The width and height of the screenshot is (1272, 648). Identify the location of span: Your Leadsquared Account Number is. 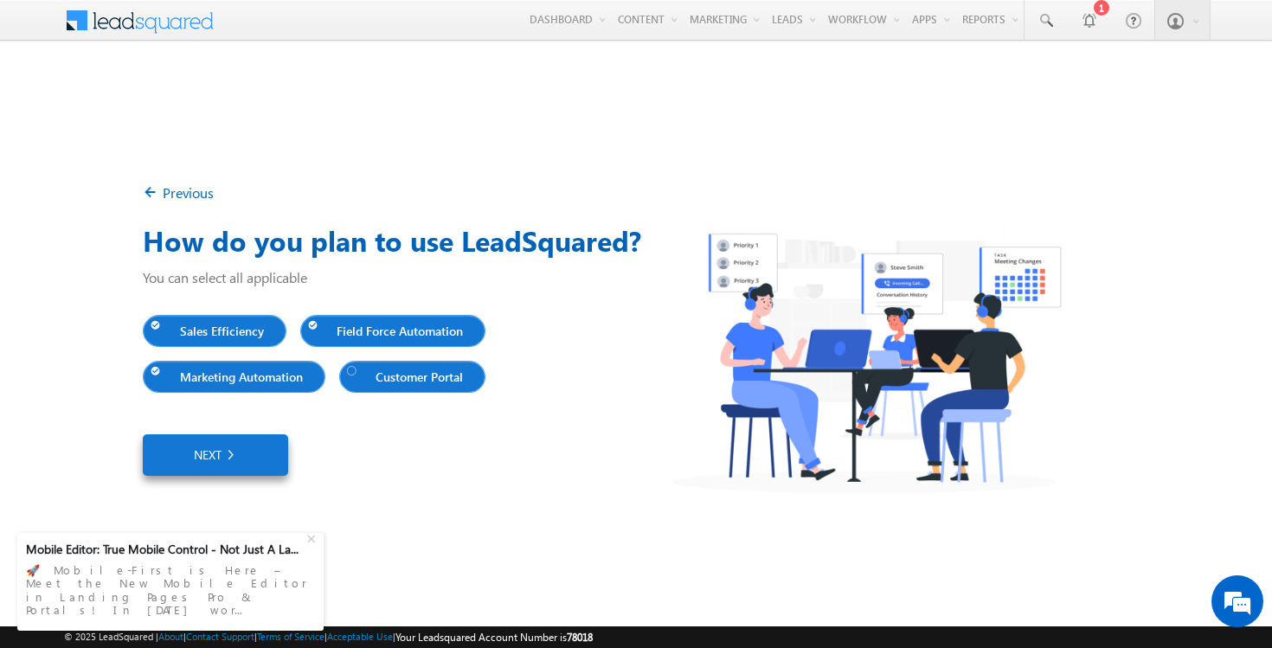
(494, 637).